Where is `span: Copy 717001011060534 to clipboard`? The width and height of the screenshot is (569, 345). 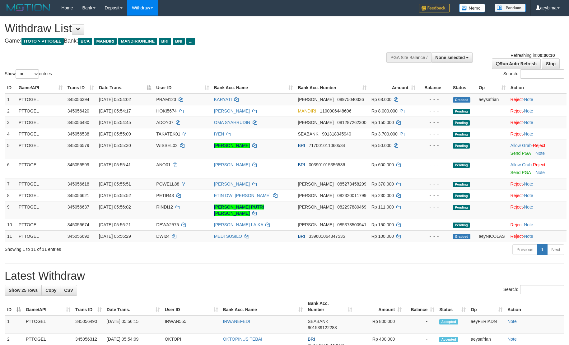 span: Copy 717001011060534 to clipboard is located at coordinates (326, 145).